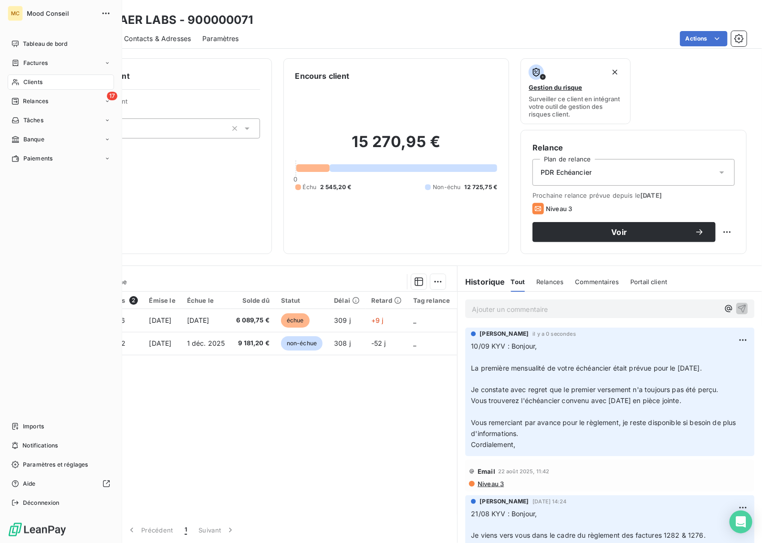  I want to click on span: Voir, so click(620, 232).